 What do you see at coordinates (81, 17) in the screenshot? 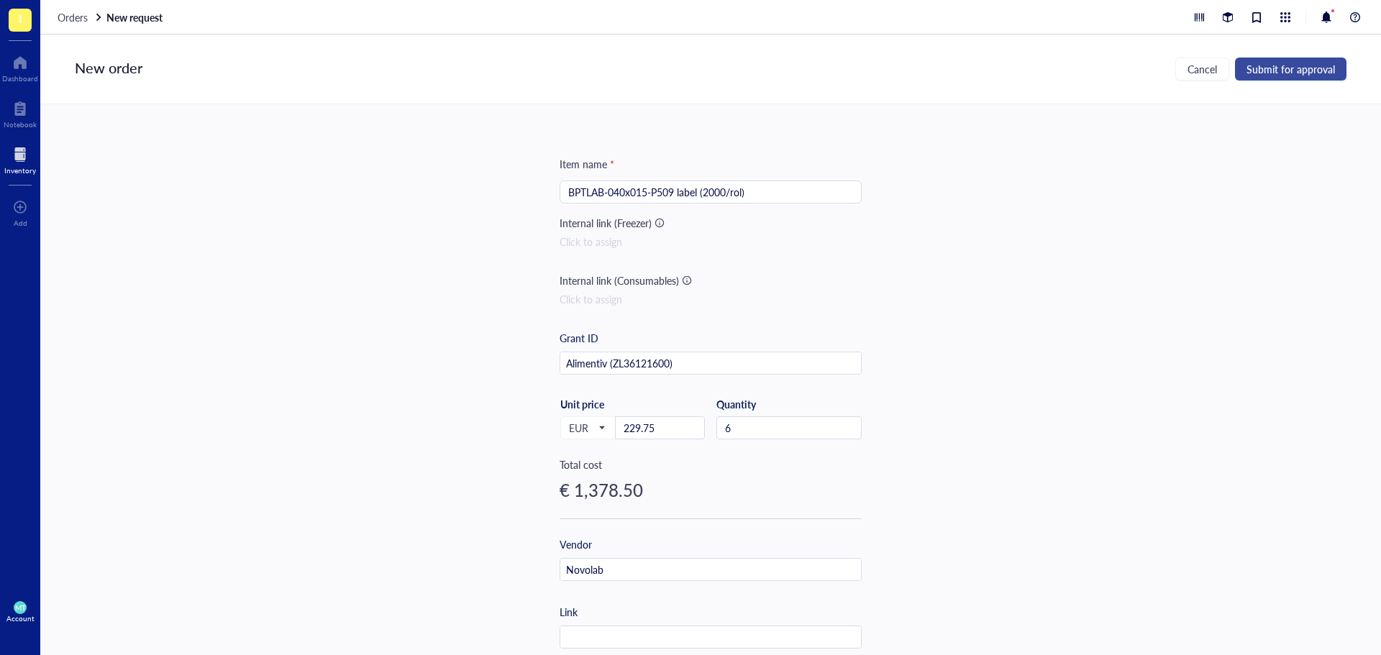
I see `a: Orders` at bounding box center [81, 17].